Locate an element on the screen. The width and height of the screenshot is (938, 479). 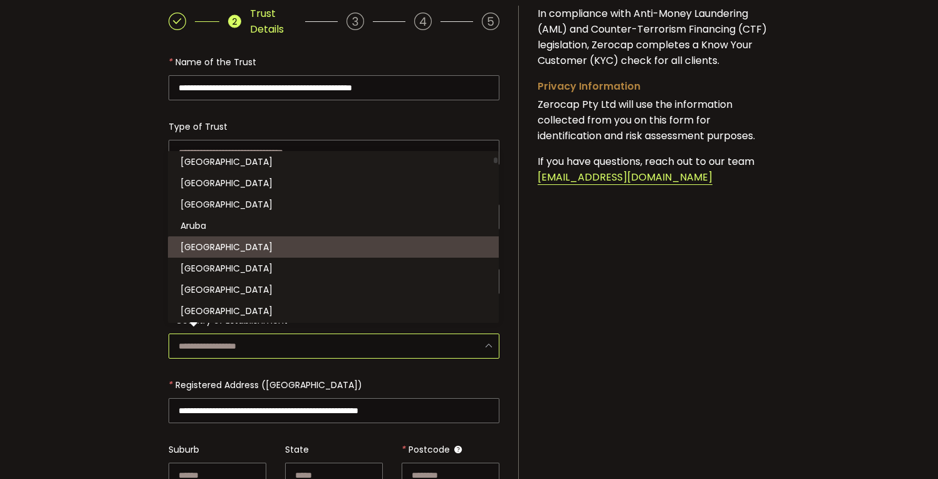
div: Chat Widget is located at coordinates (907, 449).